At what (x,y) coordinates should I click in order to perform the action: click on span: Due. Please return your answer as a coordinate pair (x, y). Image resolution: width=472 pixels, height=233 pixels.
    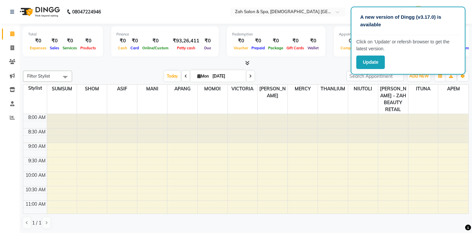
    Looking at the image, I should click on (208, 48).